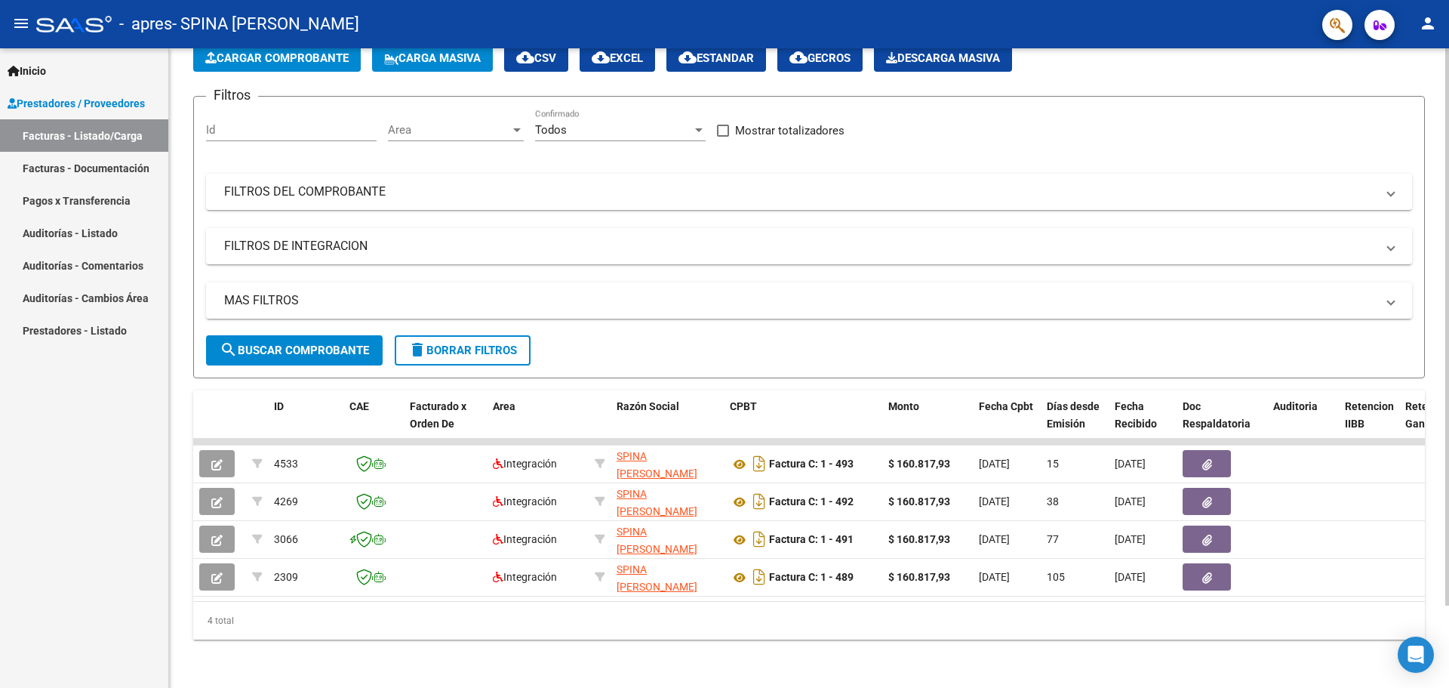 The height and width of the screenshot is (688, 1449). What do you see at coordinates (803, 423) in the screenshot?
I see `datatable-header-cell: CPBT` at bounding box center [803, 423].